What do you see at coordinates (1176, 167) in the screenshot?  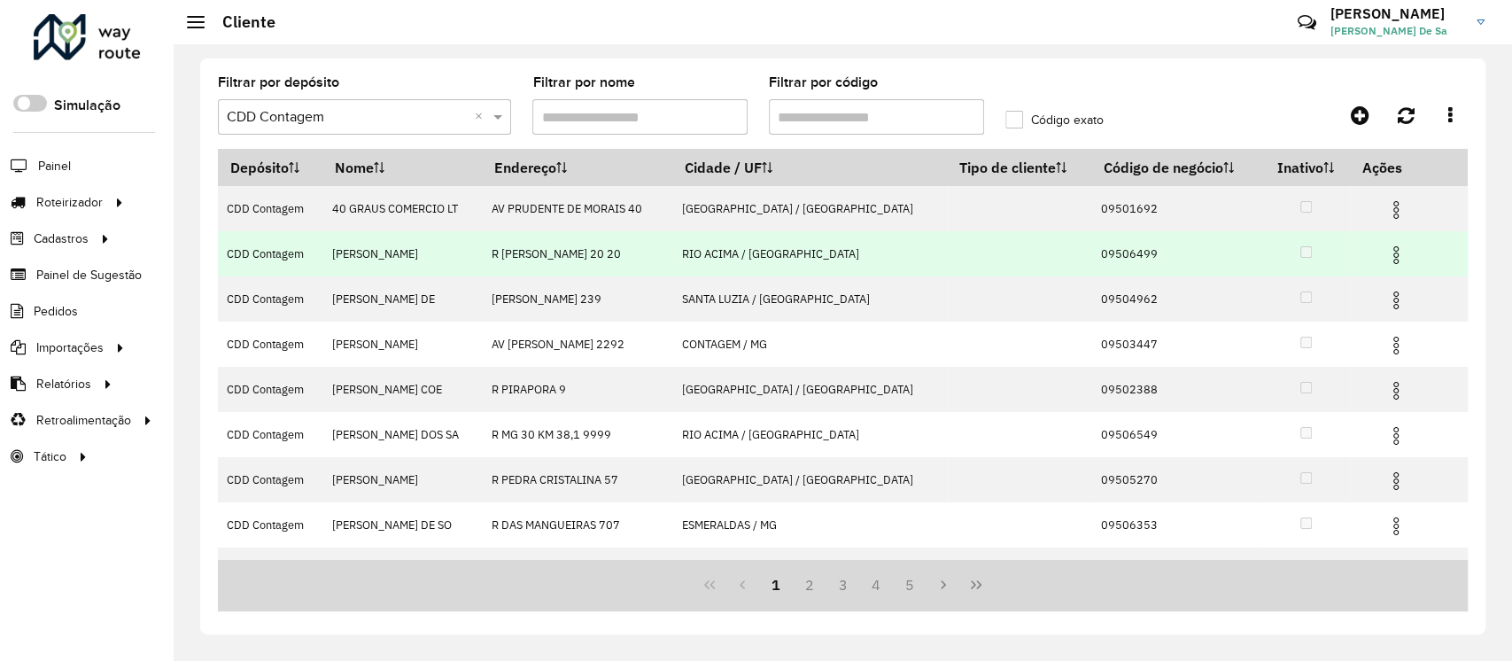 I see `th: Código de negócio` at bounding box center [1176, 167].